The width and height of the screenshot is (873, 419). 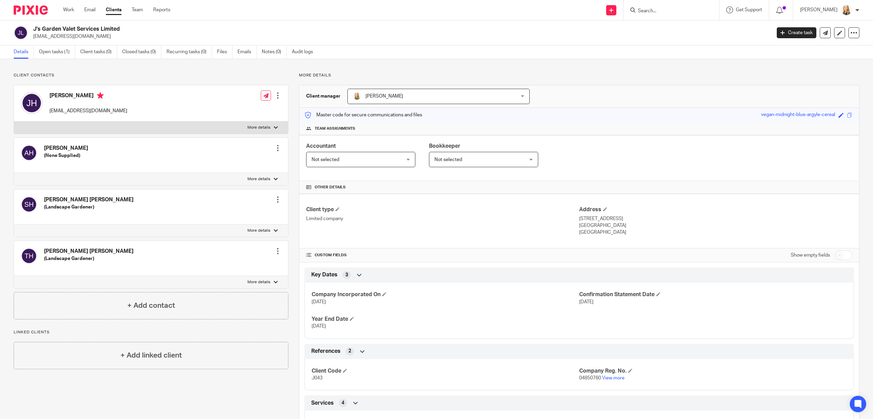 I want to click on h4: Client Code, so click(x=445, y=371).